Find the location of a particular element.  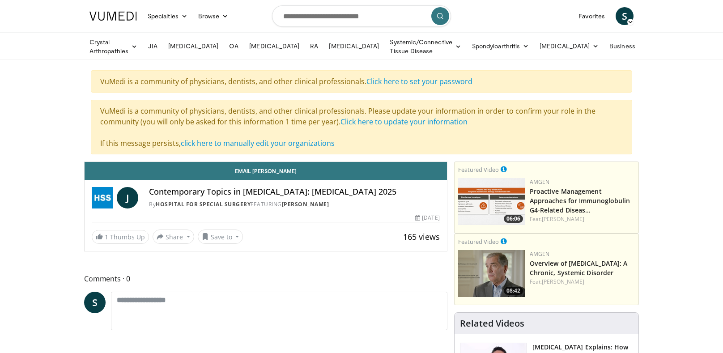

span: 08:42 is located at coordinates (513, 291).